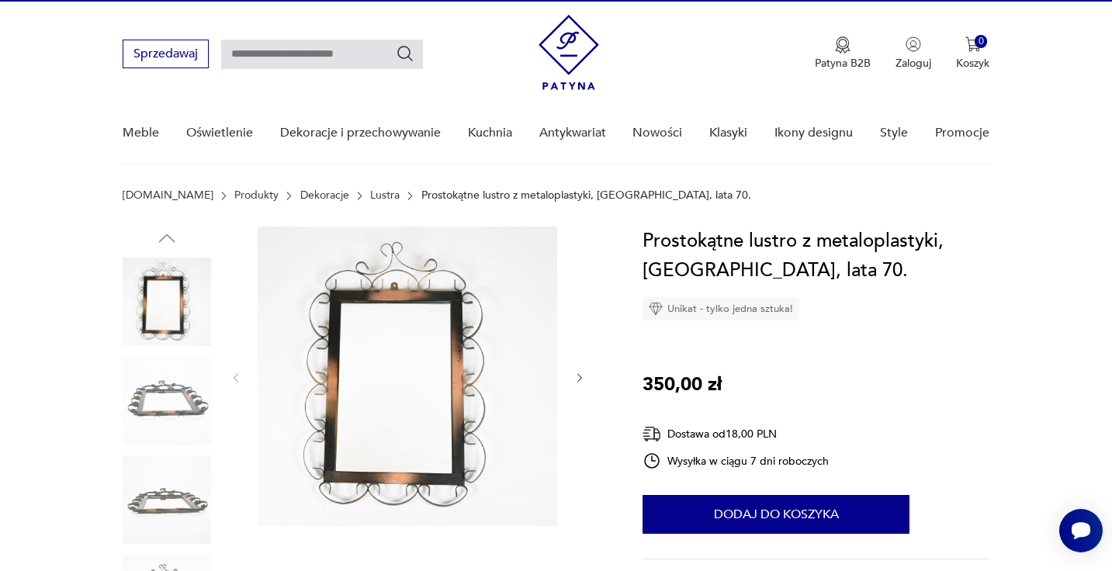  I want to click on img: Ikona medalu, so click(843, 45).